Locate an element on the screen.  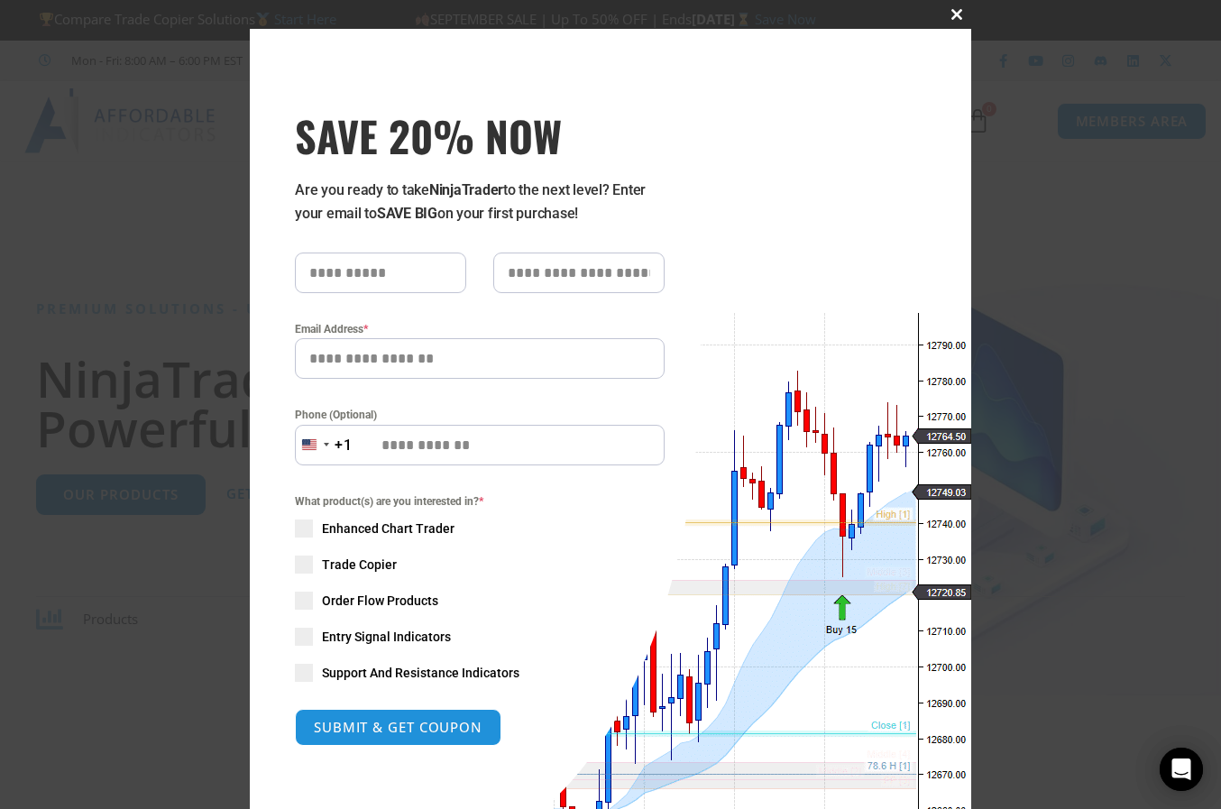
span: Support And Resistance Indicators is located at coordinates (420, 673).